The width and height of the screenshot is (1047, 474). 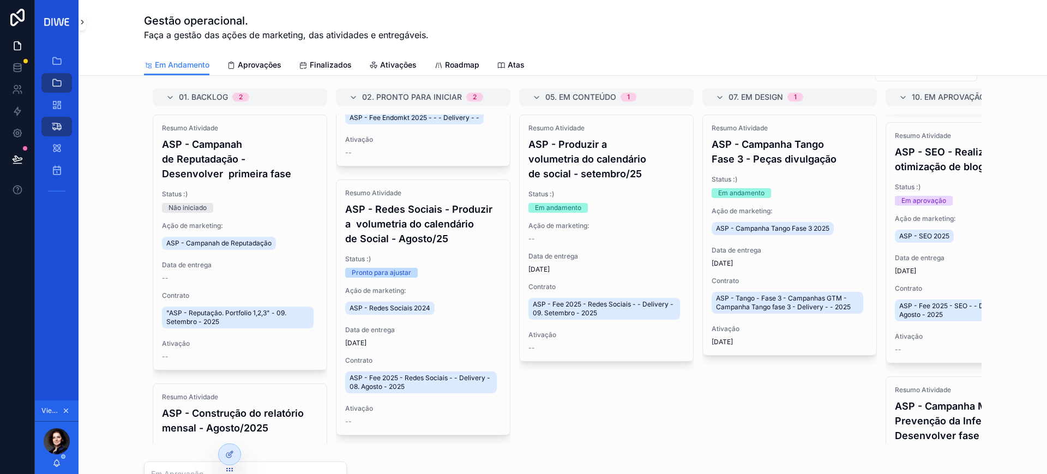 What do you see at coordinates (286, 21) in the screenshot?
I see `h1: Gestão operacional.` at bounding box center [286, 21].